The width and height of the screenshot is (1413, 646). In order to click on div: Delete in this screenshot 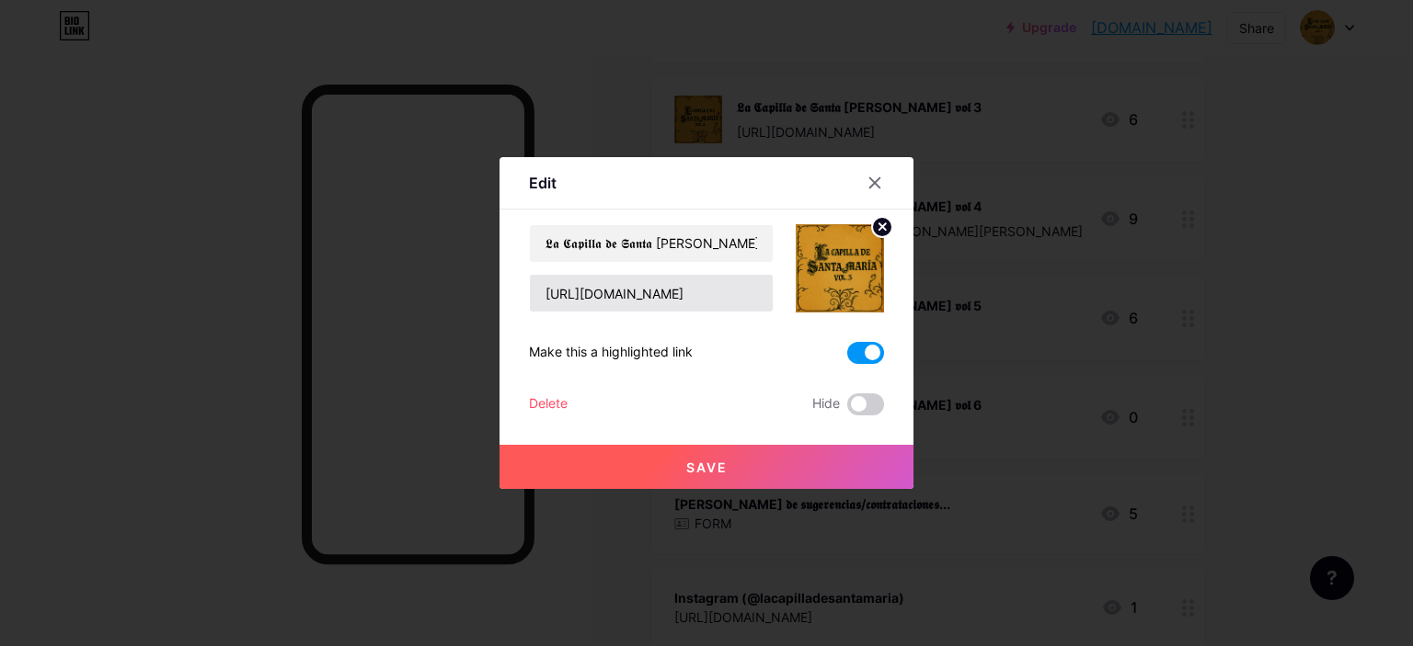, I will do `click(548, 405)`.